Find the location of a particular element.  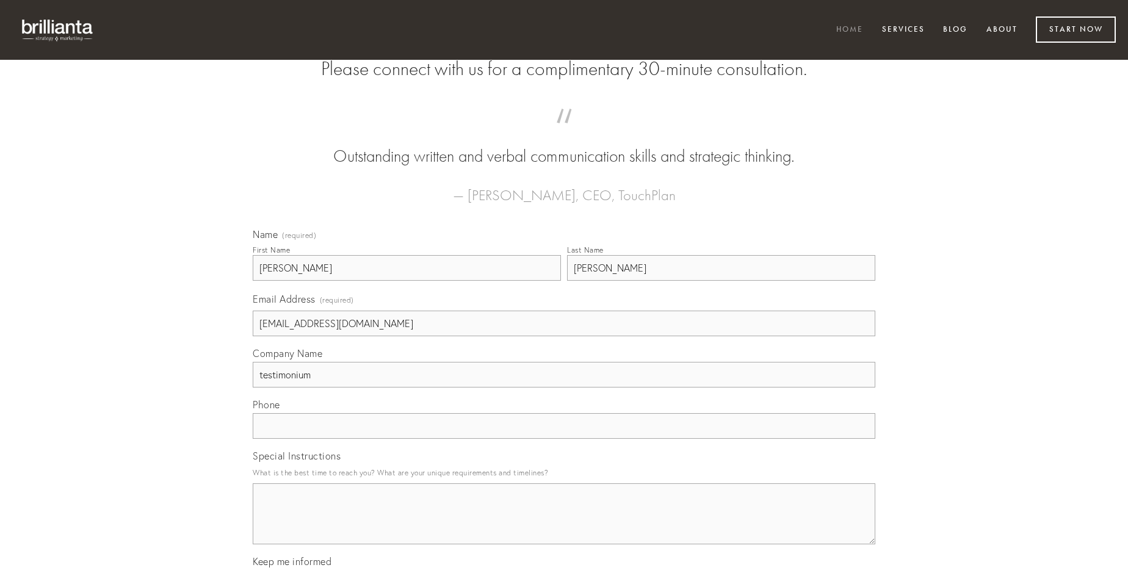

div: First Name is located at coordinates (271, 250).